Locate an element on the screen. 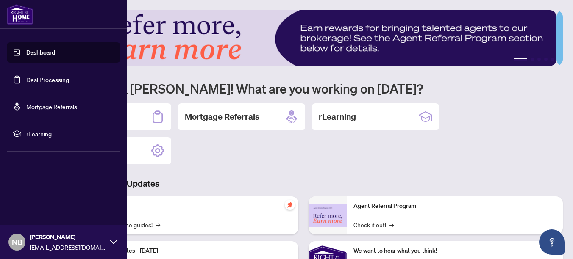  h2: Mortgage Referrals is located at coordinates (222, 117).